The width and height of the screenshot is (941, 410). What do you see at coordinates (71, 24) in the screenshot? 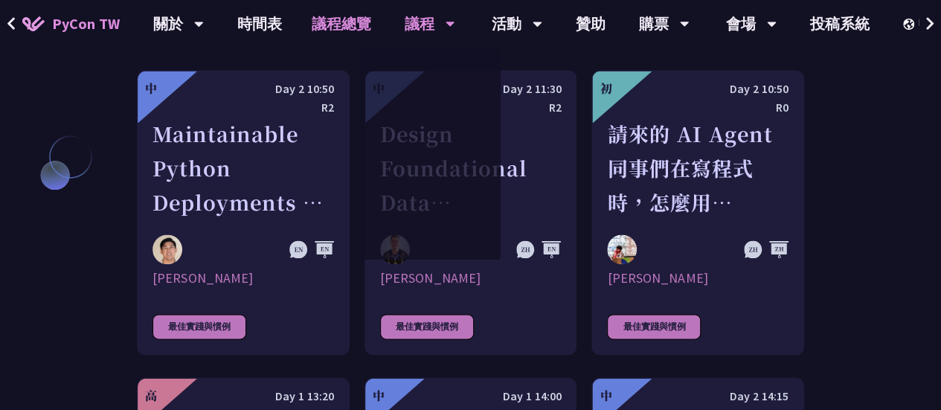
I see `a: PyCon TW` at bounding box center [71, 24].